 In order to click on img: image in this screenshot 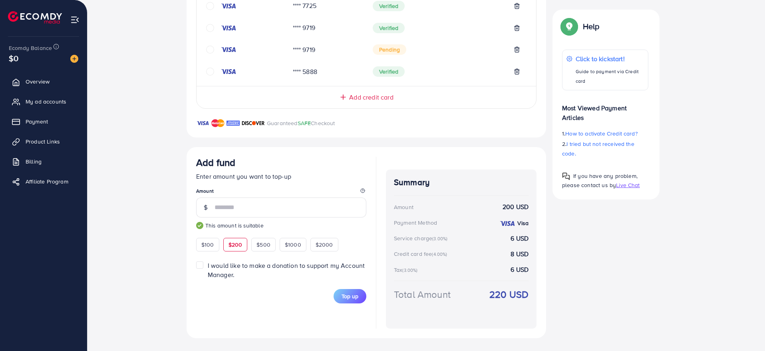, I will do `click(74, 59)`.